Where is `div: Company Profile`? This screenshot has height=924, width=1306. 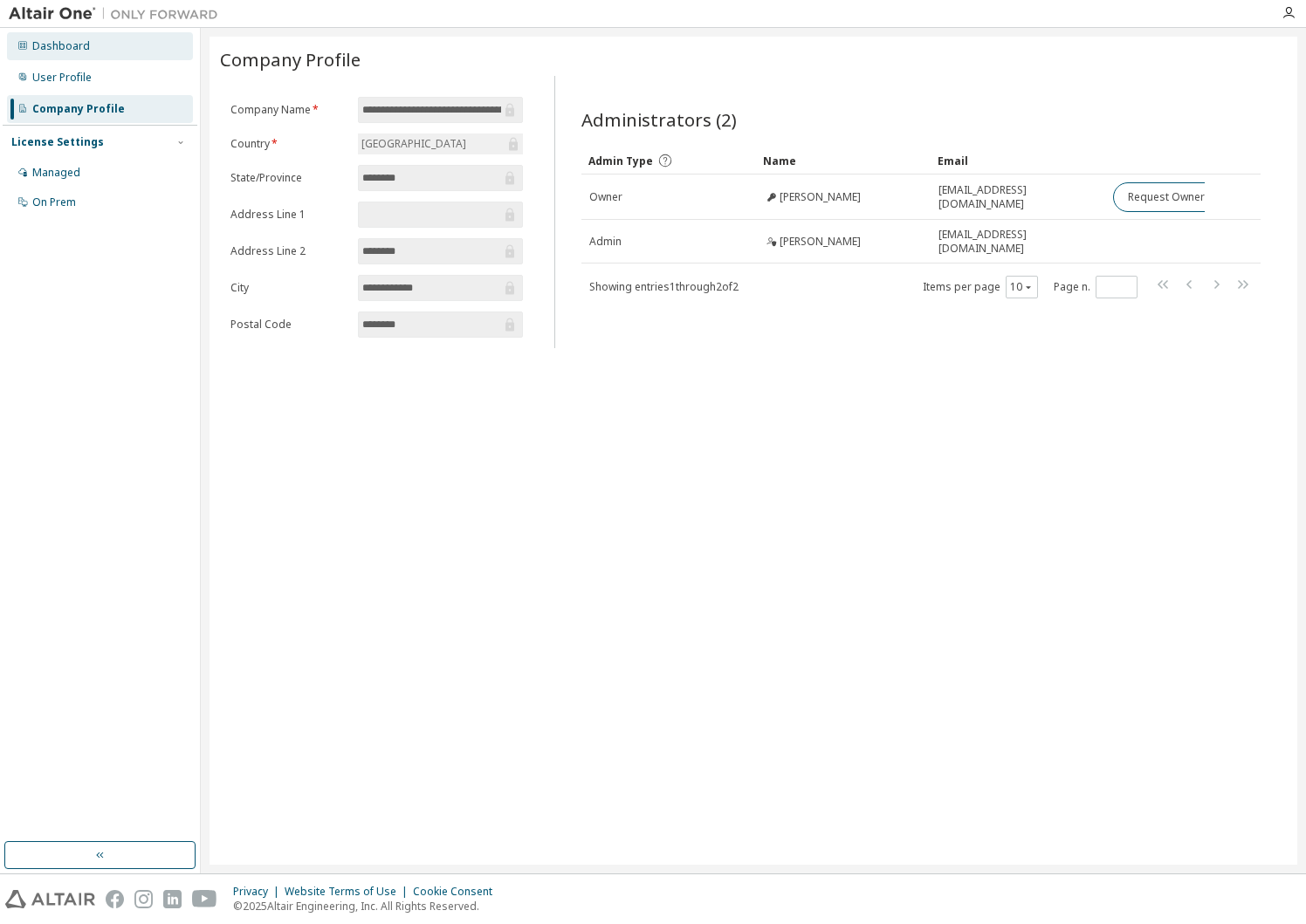 div: Company Profile is located at coordinates (79, 109).